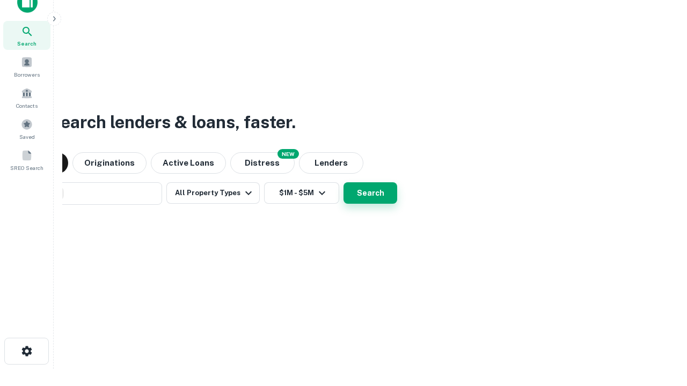  Describe the element at coordinates (27, 98) in the screenshot. I see `a: Contacts` at that location.